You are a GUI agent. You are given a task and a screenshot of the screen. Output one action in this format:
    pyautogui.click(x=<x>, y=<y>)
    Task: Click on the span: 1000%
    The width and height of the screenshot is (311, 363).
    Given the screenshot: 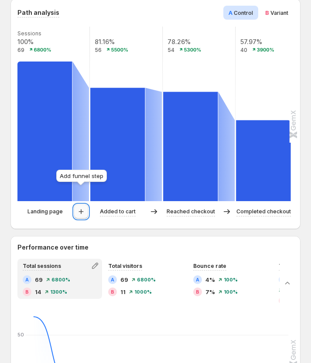 What is the action you would take?
    pyautogui.click(x=143, y=292)
    